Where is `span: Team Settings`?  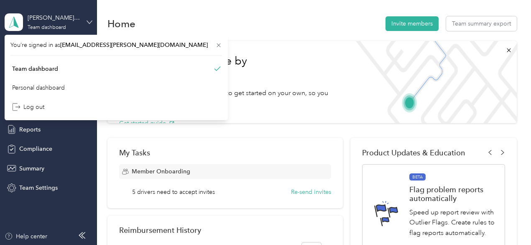
span: Team Settings is located at coordinates (38, 187).